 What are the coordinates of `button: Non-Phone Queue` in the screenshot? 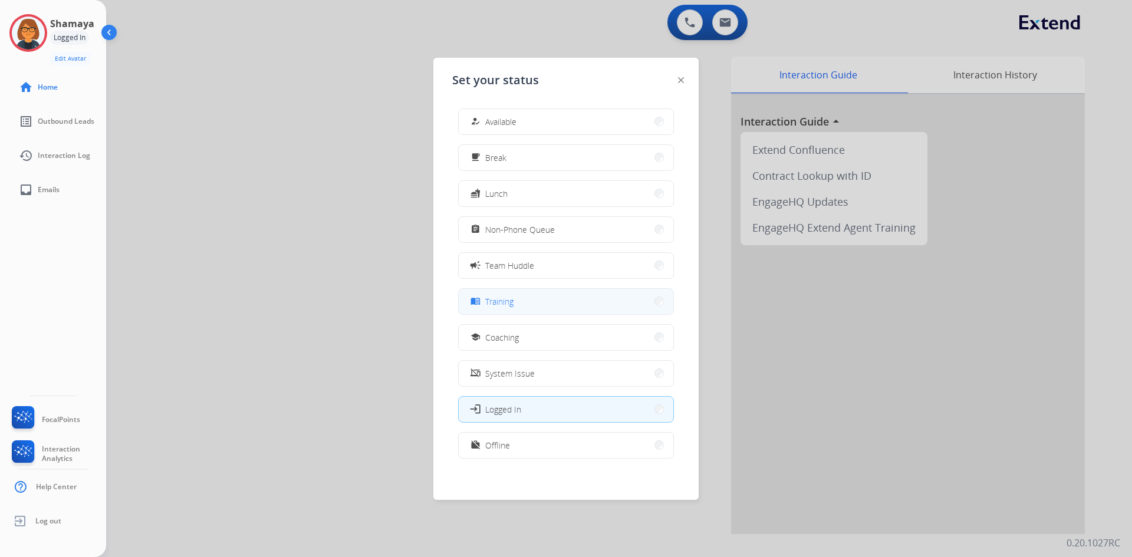 It's located at (566, 229).